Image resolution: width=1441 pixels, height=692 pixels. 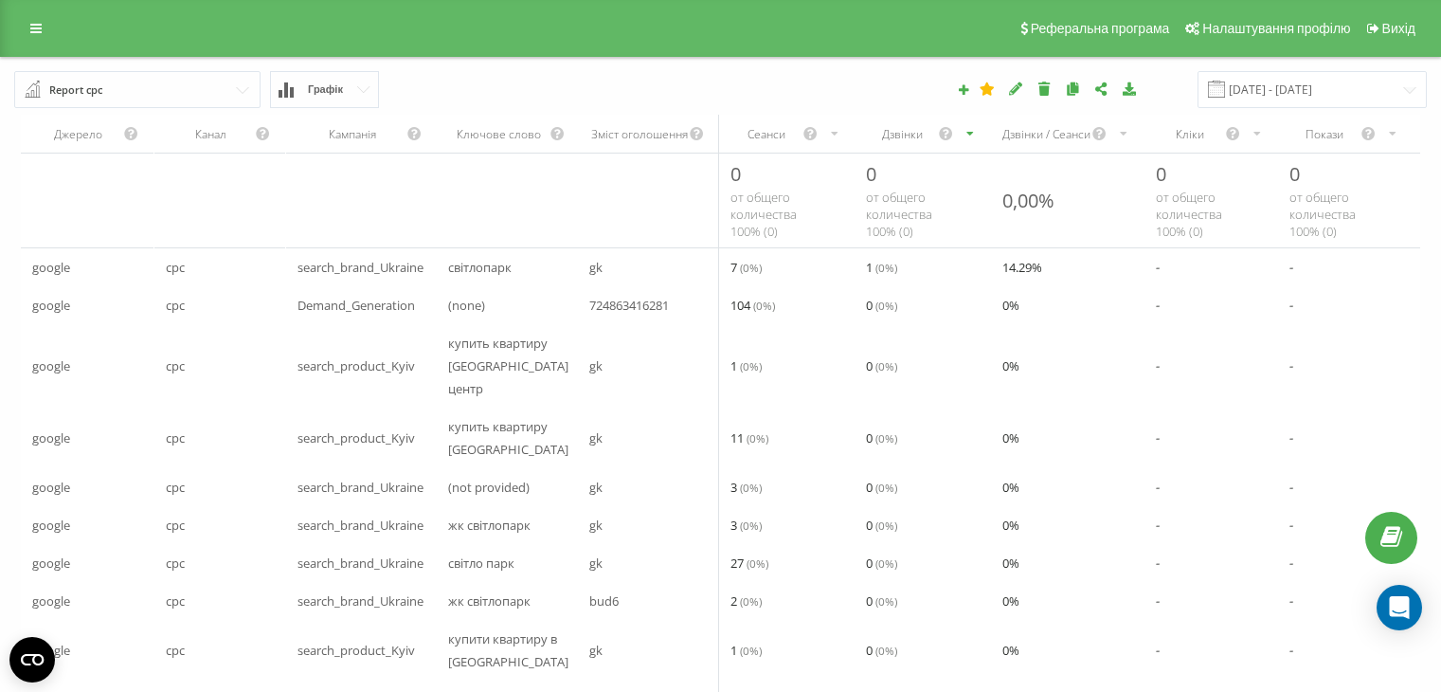 I want to click on span: Demand_Generation, so click(x=356, y=305).